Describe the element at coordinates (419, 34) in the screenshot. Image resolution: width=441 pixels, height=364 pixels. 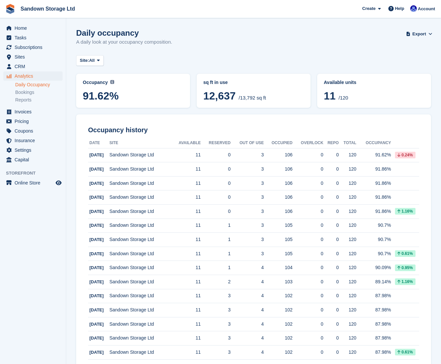
I see `button: Export` at that location.